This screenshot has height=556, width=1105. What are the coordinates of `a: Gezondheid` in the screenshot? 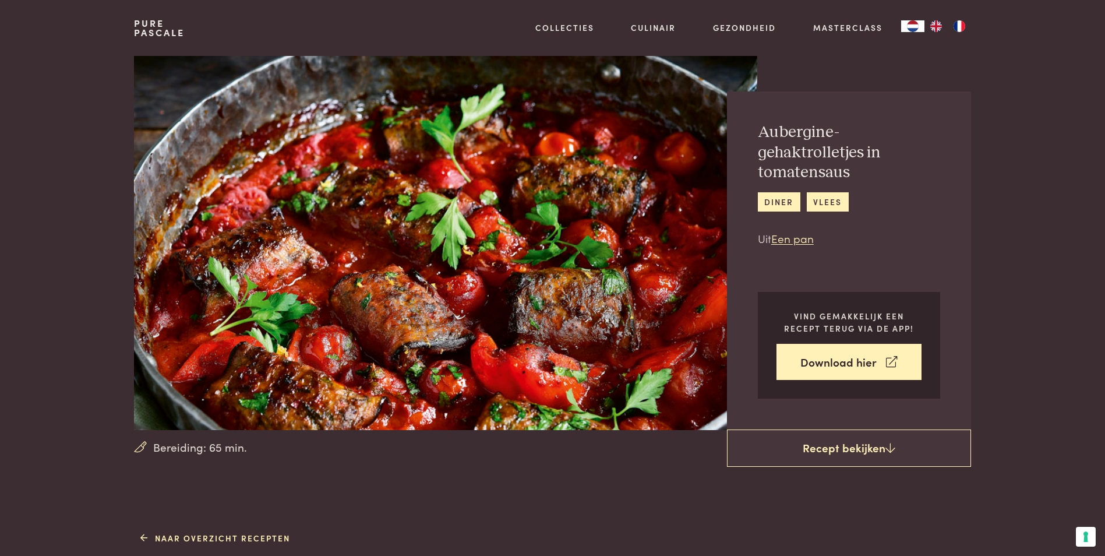 It's located at (744, 27).